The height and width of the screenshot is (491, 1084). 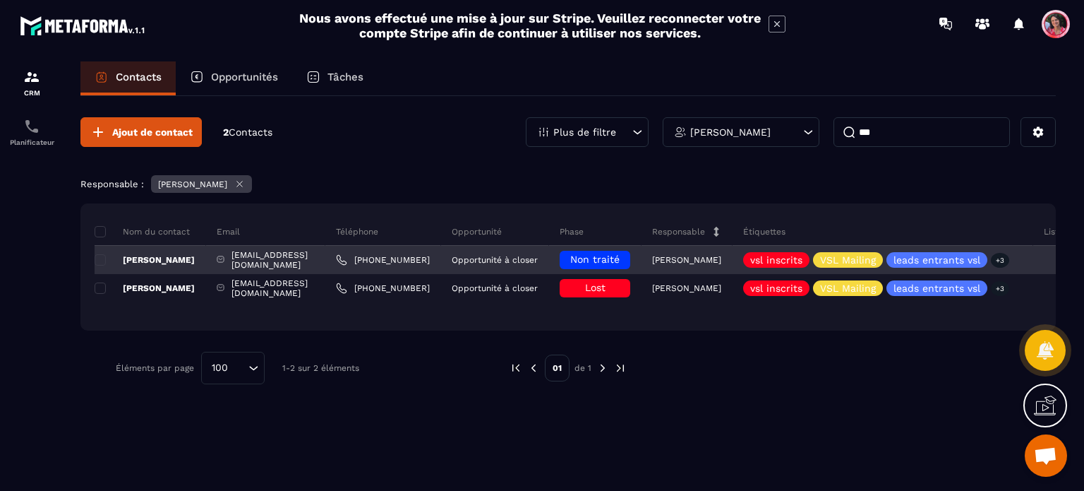 I want to click on p: Email, so click(x=228, y=232).